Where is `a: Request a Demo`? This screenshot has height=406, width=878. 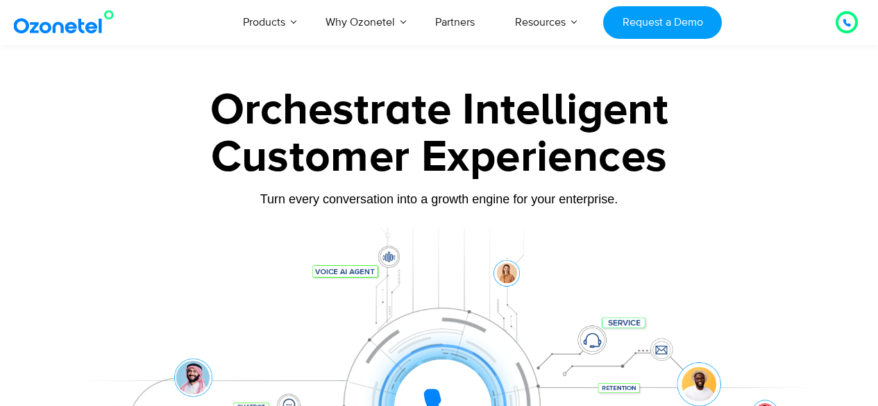
a: Request a Demo is located at coordinates (662, 22).